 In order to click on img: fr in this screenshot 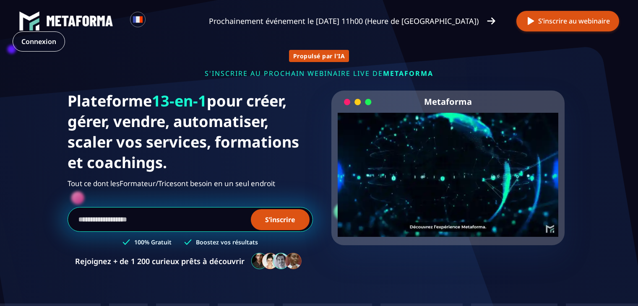, I will do `click(138, 19)`.